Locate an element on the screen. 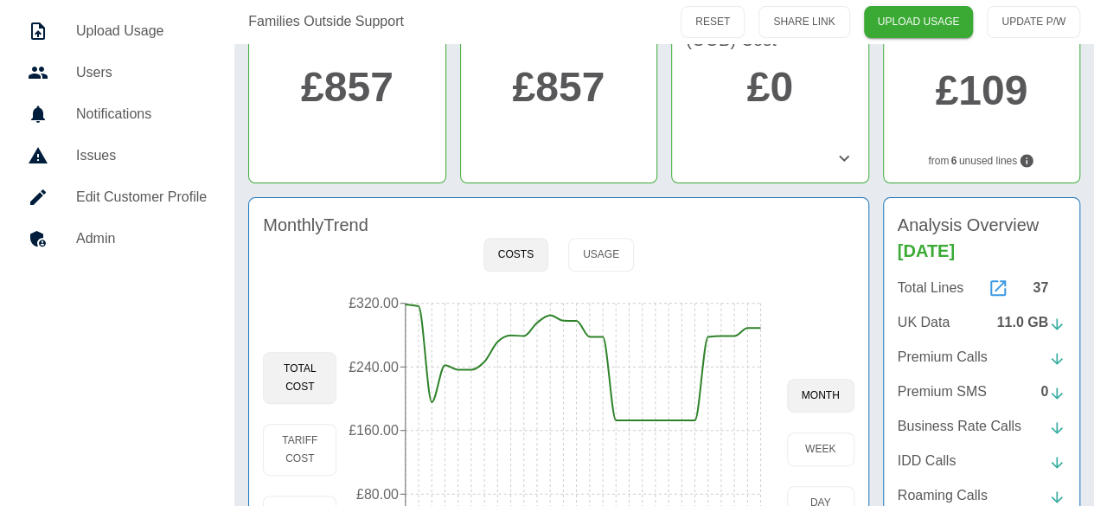 This screenshot has height=506, width=1094. div: 0 is located at coordinates (1053, 392).